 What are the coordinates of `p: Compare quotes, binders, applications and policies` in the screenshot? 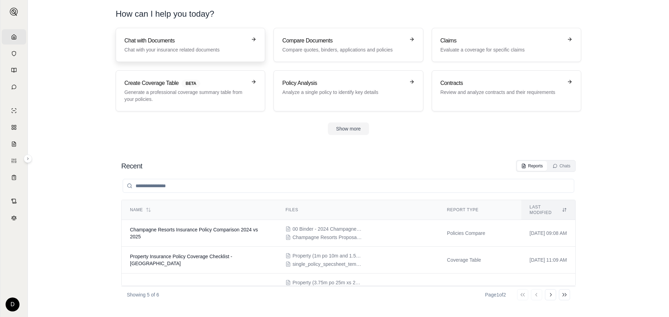 It's located at (343, 50).